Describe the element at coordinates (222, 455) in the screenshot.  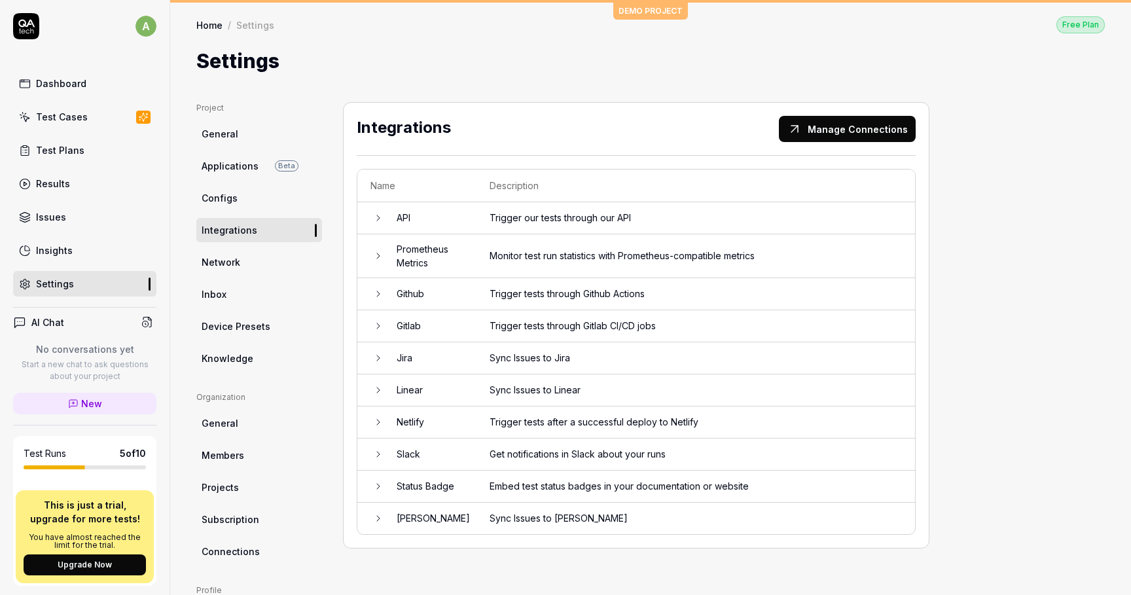
I see `span: Members` at that location.